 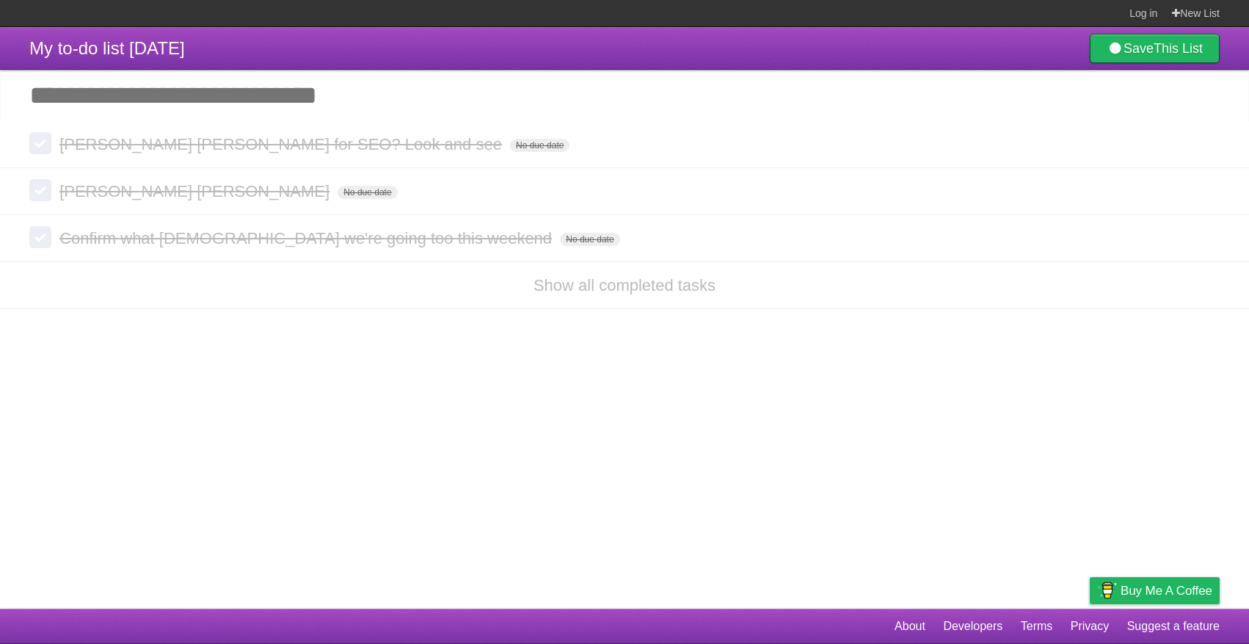 What do you see at coordinates (973, 626) in the screenshot?
I see `a: Developers` at bounding box center [973, 626].